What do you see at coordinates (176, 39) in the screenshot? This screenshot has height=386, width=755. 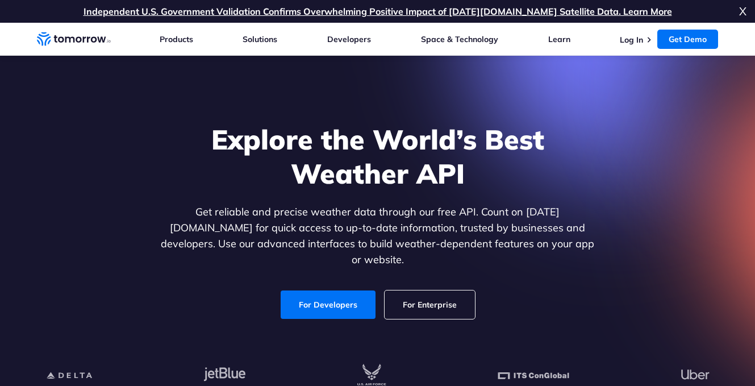 I see `a: Products` at bounding box center [176, 39].